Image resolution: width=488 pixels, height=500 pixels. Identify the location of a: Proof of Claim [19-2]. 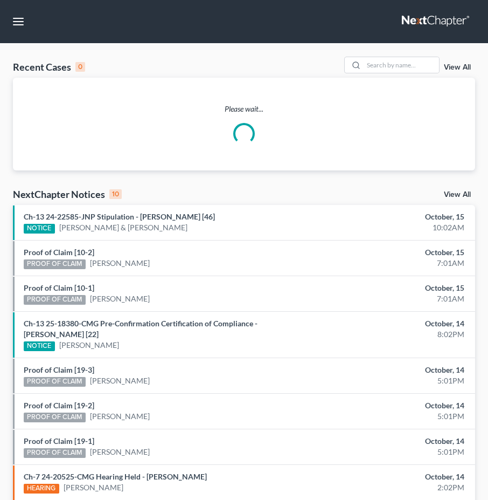
(59, 405).